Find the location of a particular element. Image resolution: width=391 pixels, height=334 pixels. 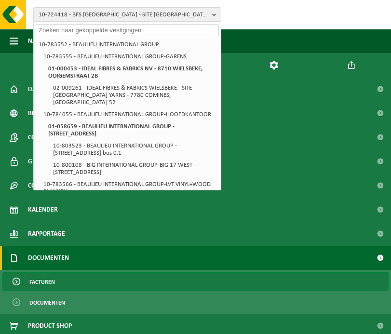

li: 10-784055 - BEAULIEU INTERNATIONAL GROUP-HOOFDKANTOOR is located at coordinates (130, 114).